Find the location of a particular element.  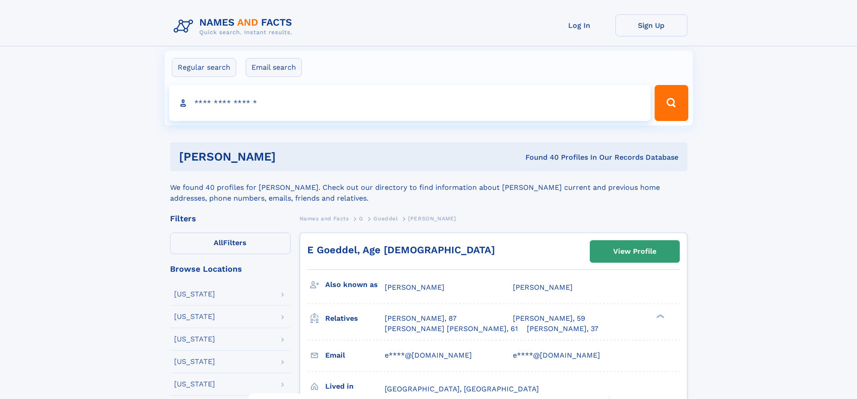

div: View Profile is located at coordinates (634, 251).